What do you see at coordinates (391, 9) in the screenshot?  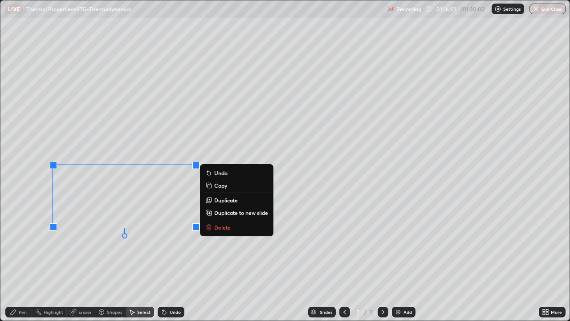 I see `img: recording.375f2c34.svg` at bounding box center [391, 9].